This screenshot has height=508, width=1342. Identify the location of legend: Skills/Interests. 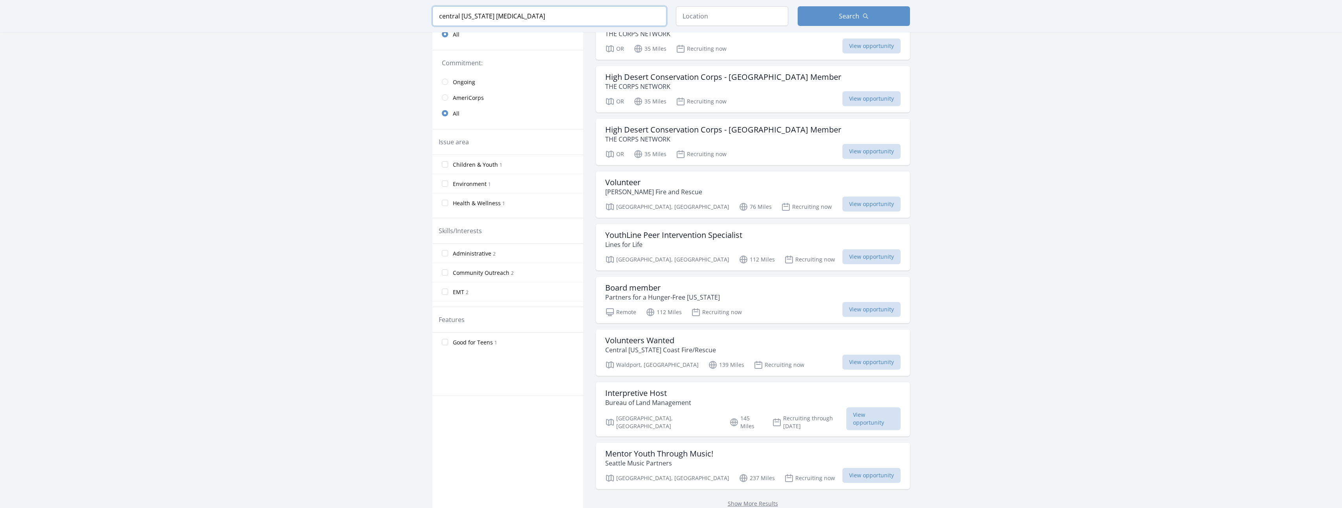
(460, 231).